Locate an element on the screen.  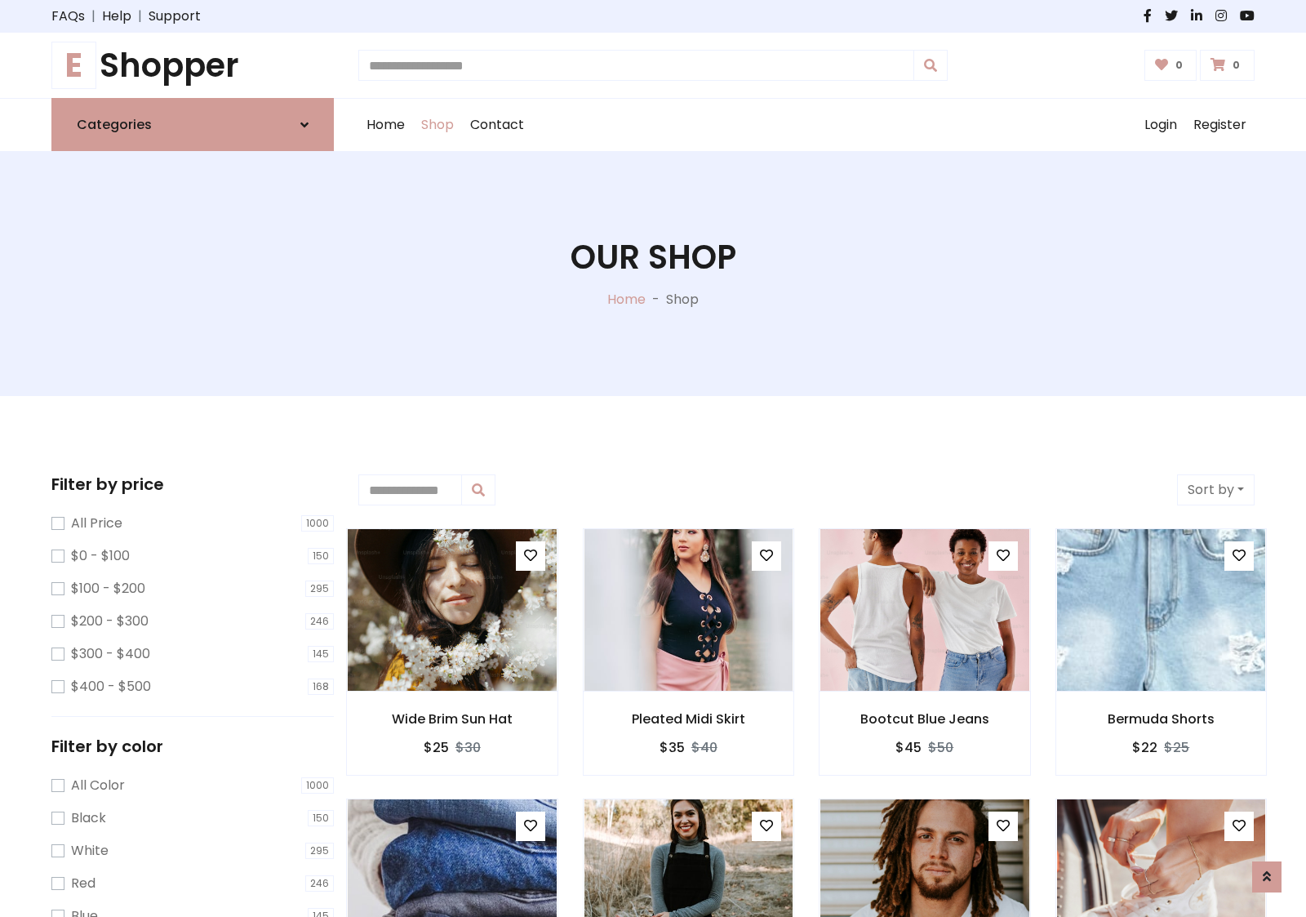
h5: Filter by color is located at coordinates (193, 746).